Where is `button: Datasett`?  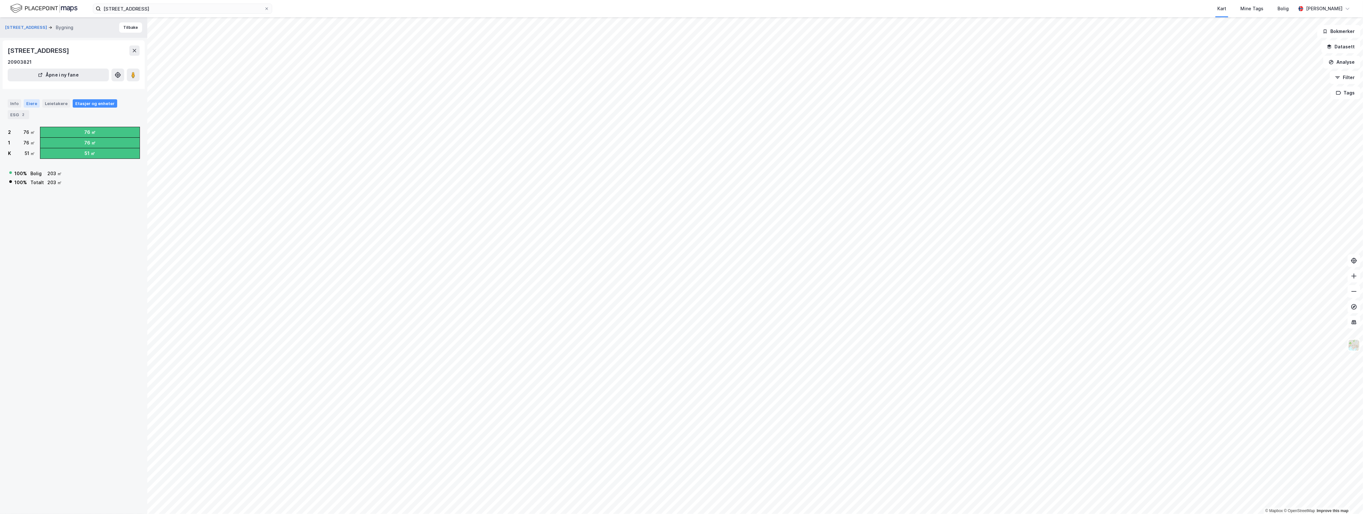 button: Datasett is located at coordinates (1340, 47).